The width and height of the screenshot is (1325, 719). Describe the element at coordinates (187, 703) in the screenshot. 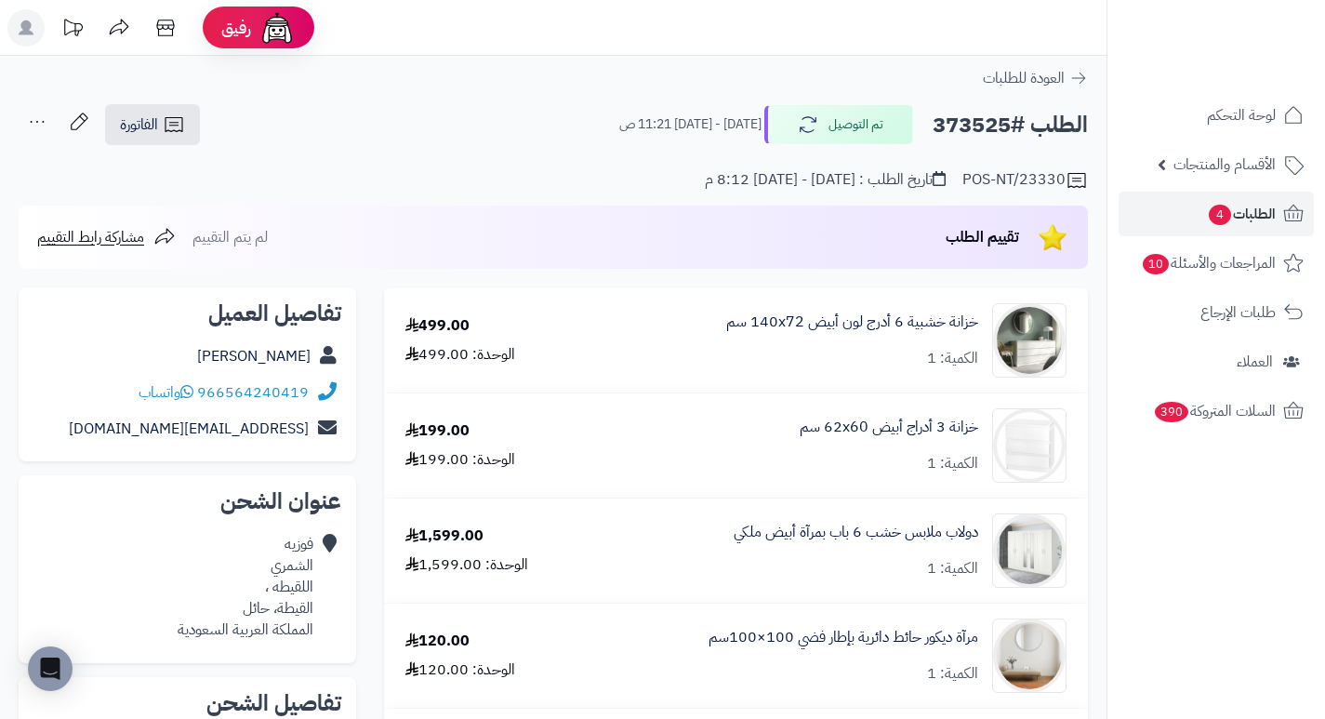

I see `h2: تفاصيل الشحن` at that location.